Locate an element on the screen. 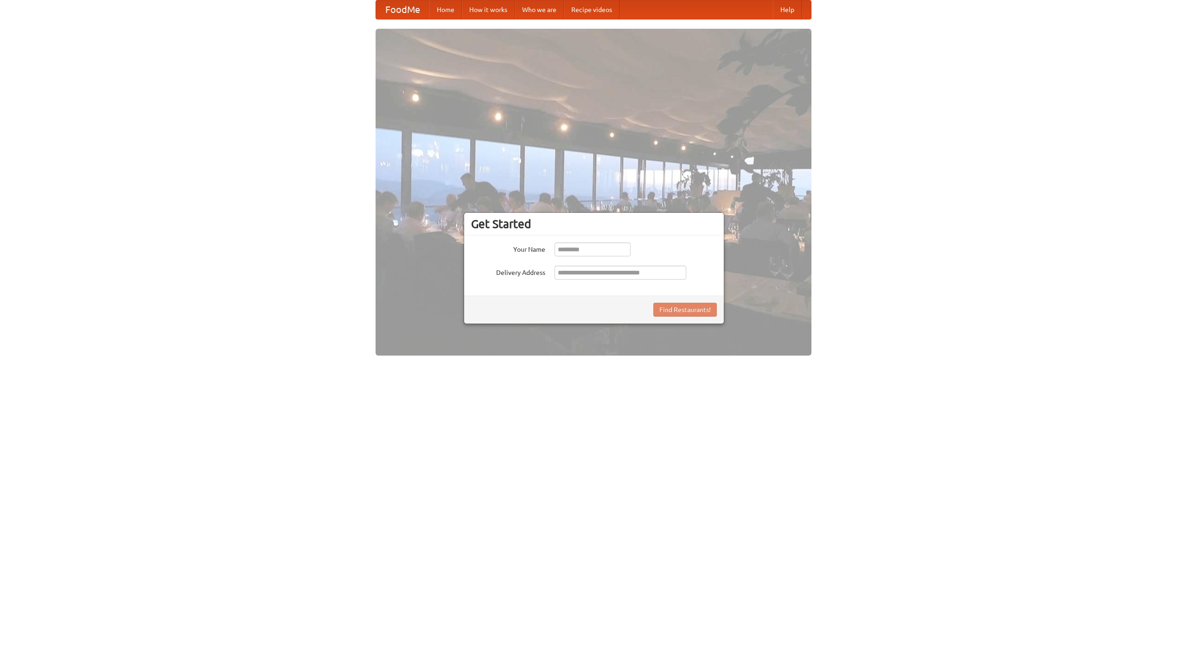  a: Help is located at coordinates (787, 10).